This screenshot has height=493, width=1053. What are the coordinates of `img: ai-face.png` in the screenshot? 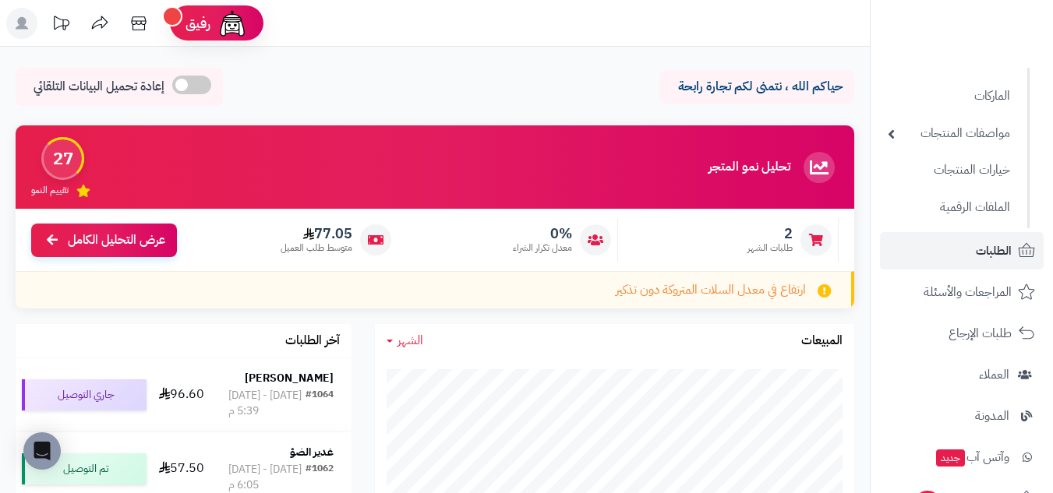 It's located at (232, 23).